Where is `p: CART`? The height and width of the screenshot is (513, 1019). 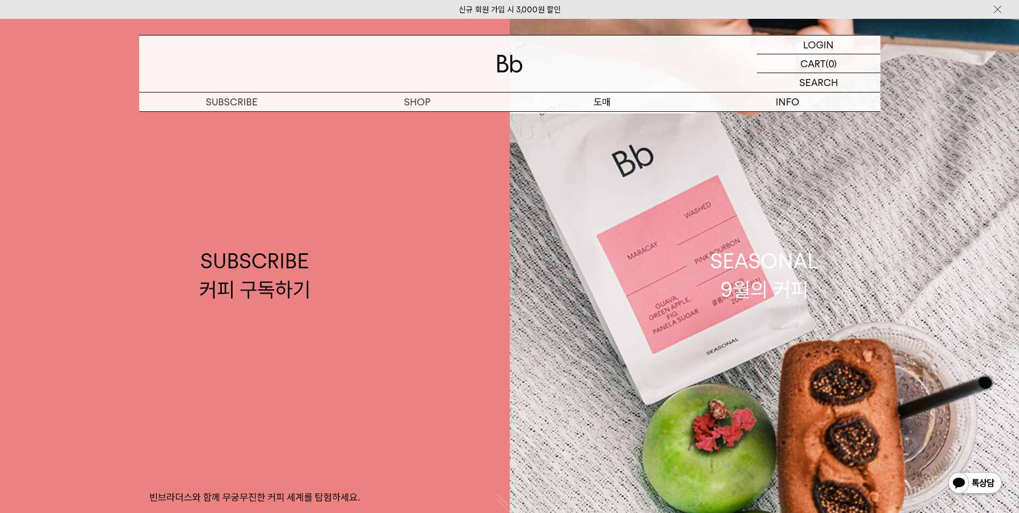 p: CART is located at coordinates (813, 63).